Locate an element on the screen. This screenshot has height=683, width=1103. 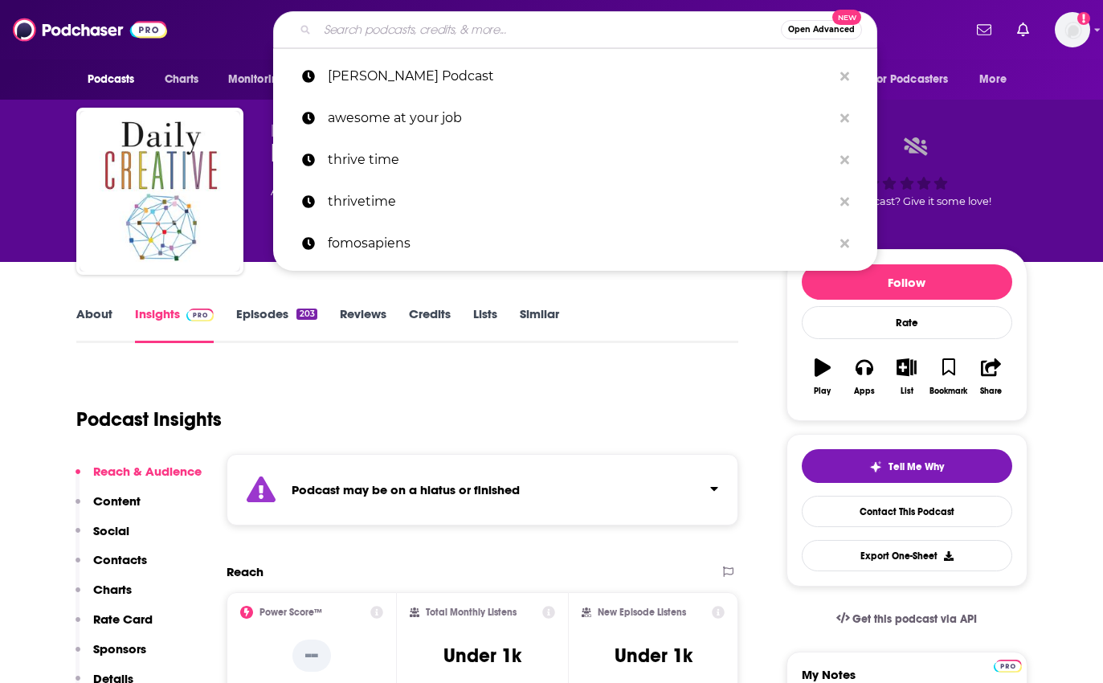
p: fomosapiens is located at coordinates (580, 243).